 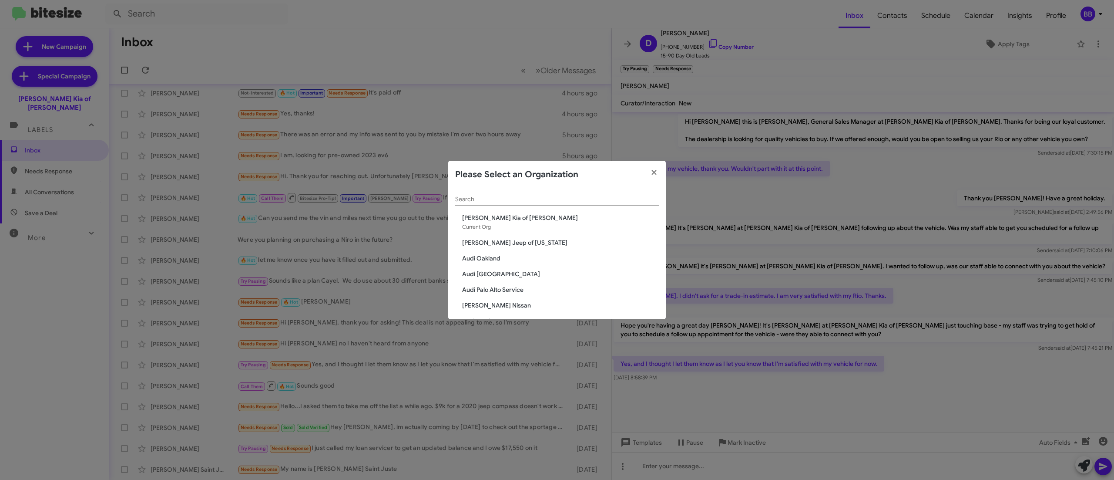 I want to click on span: Audi Oakland, so click(x=561, y=258).